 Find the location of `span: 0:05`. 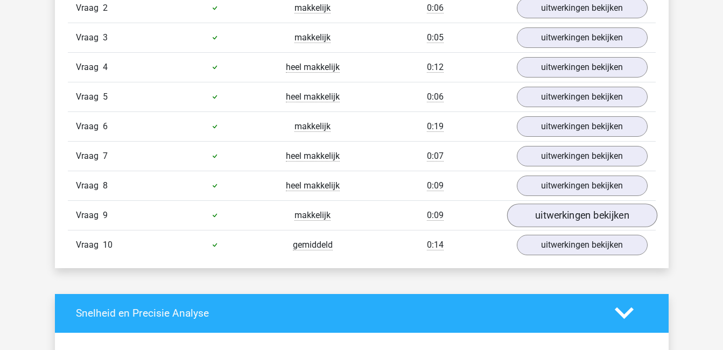

span: 0:05 is located at coordinates (435, 38).